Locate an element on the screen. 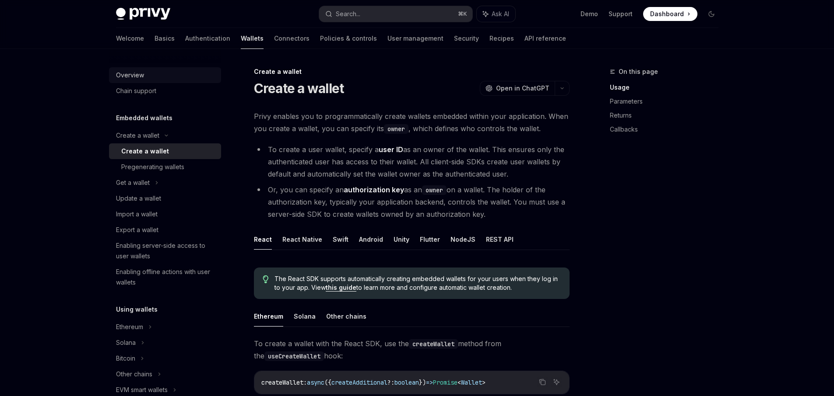 The image size is (834, 396). a: Authentication is located at coordinates (207, 39).